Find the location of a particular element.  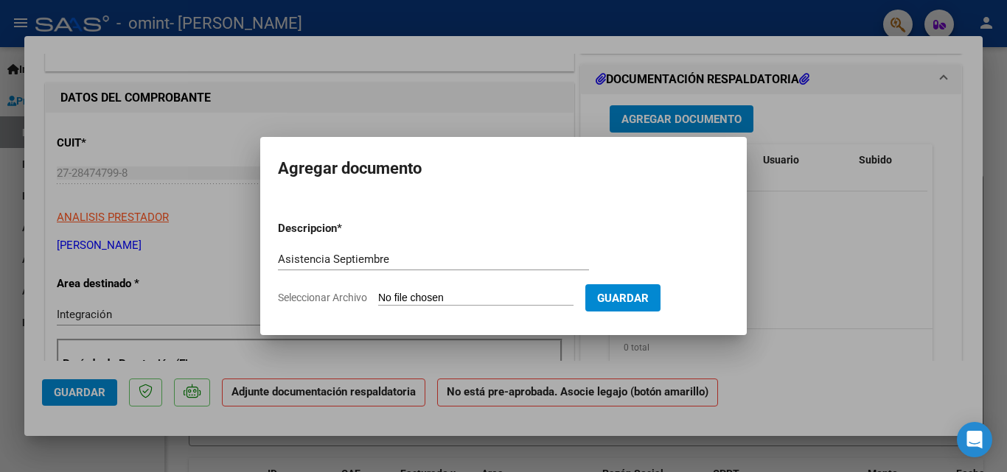

button: Guardar is located at coordinates (623, 298).